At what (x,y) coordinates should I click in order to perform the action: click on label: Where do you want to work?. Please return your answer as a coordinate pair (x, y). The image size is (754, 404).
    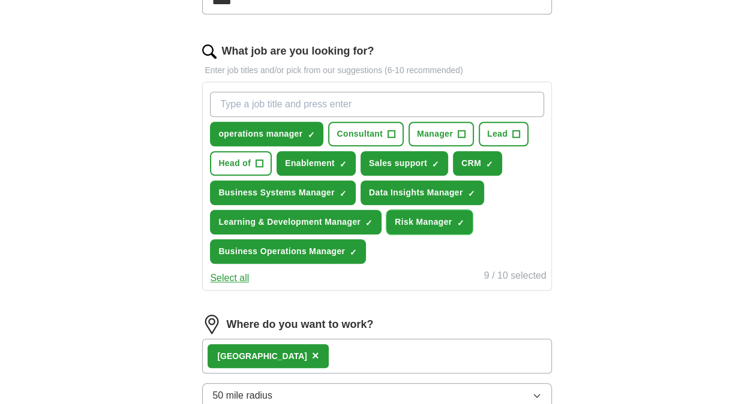
    Looking at the image, I should click on (299, 324).